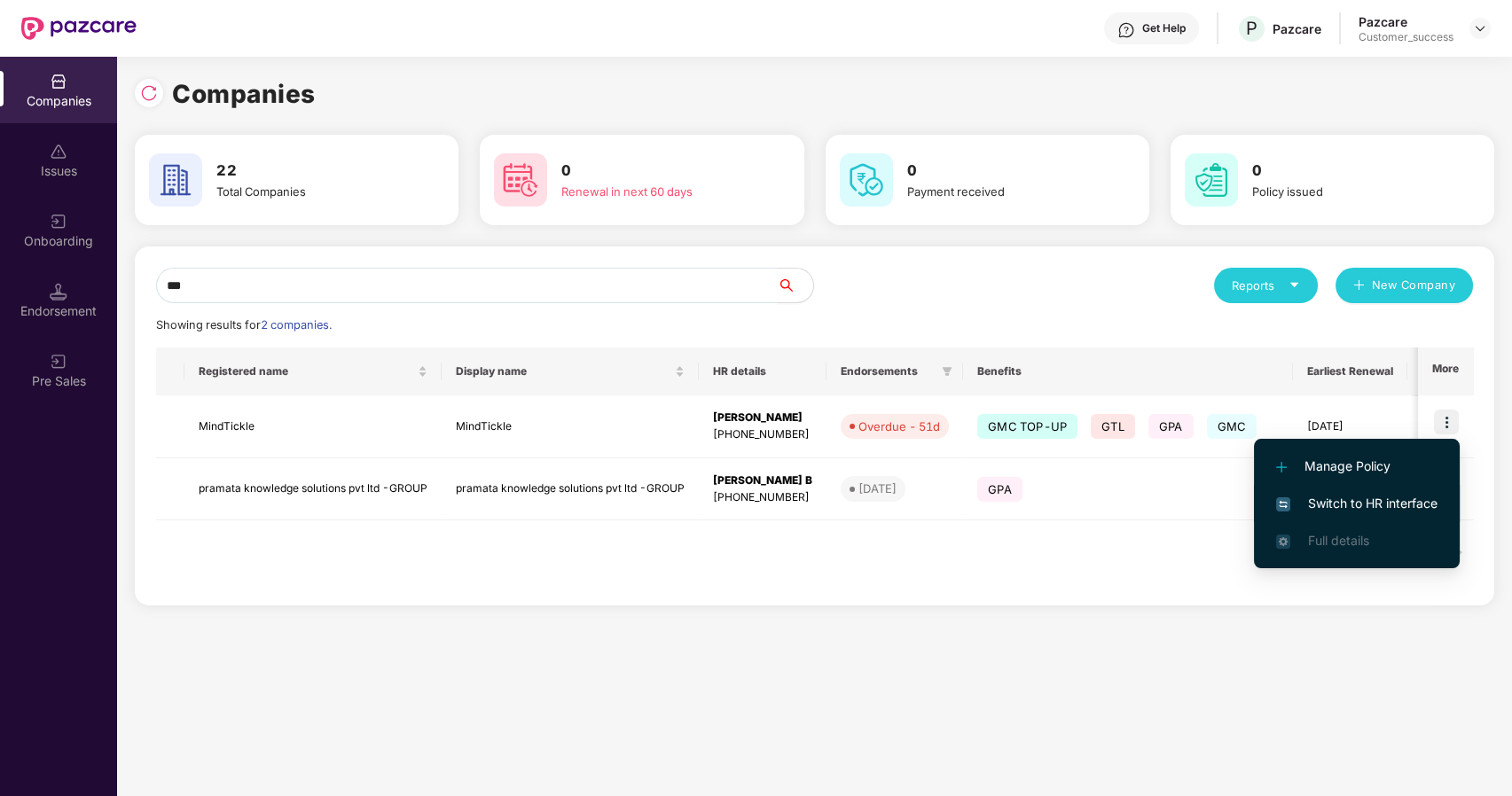 Image resolution: width=1512 pixels, height=796 pixels. What do you see at coordinates (296, 325) in the screenshot?
I see `span: 2 companies.` at bounding box center [296, 325].